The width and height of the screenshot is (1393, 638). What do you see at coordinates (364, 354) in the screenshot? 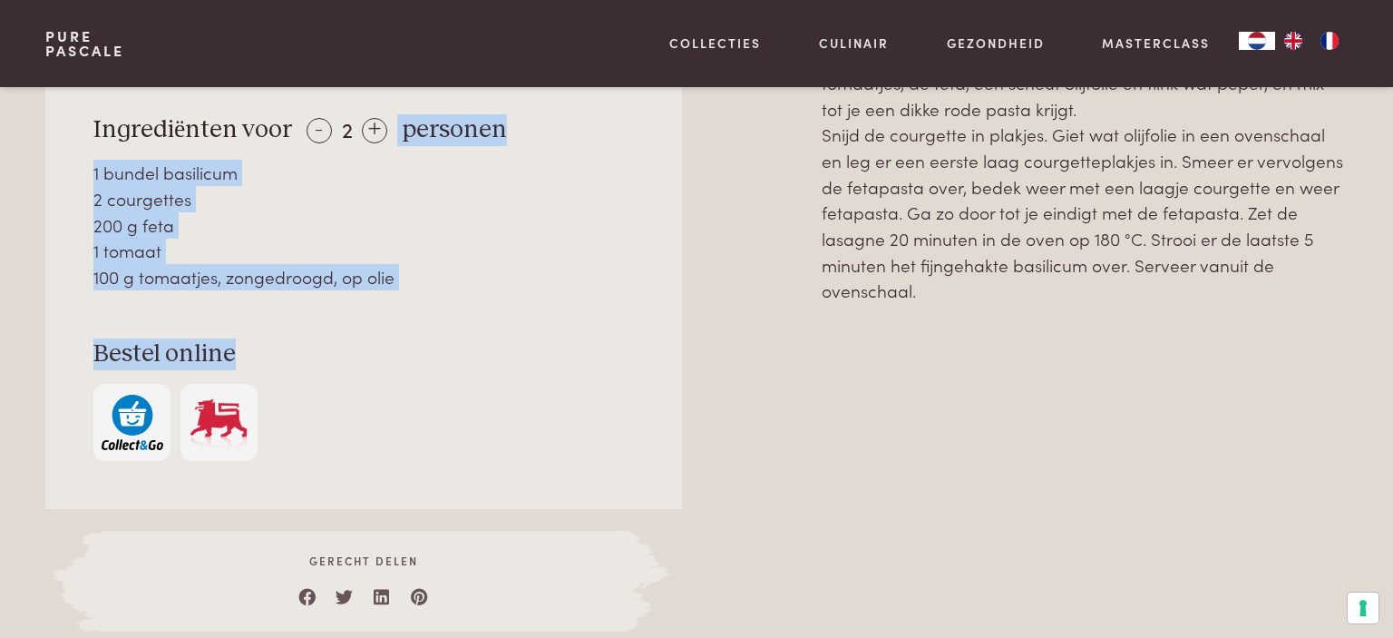
I see `h3: Bestel online` at bounding box center [364, 354].